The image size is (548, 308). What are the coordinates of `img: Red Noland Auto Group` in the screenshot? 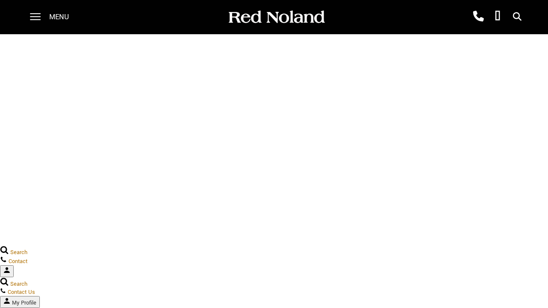 It's located at (276, 17).